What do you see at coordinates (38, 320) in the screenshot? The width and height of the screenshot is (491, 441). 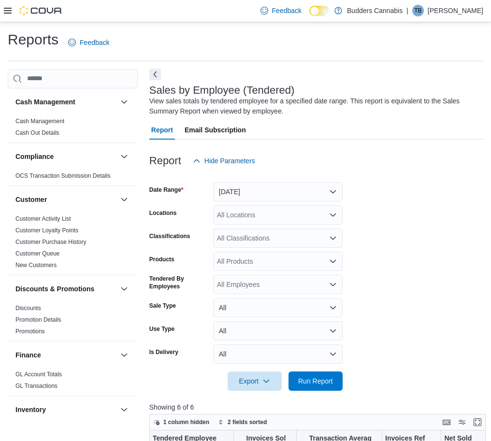 I see `span: Promotion Details` at bounding box center [38, 320].